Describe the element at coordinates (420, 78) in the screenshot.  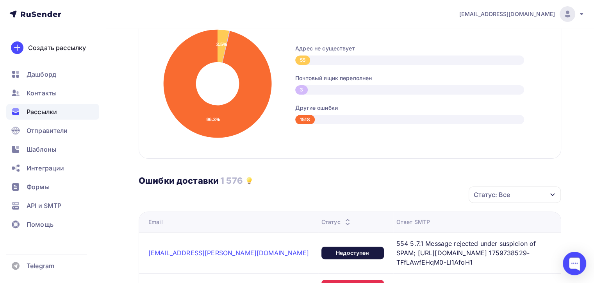
I see `div: Почтовый ящик переполнен` at that location.